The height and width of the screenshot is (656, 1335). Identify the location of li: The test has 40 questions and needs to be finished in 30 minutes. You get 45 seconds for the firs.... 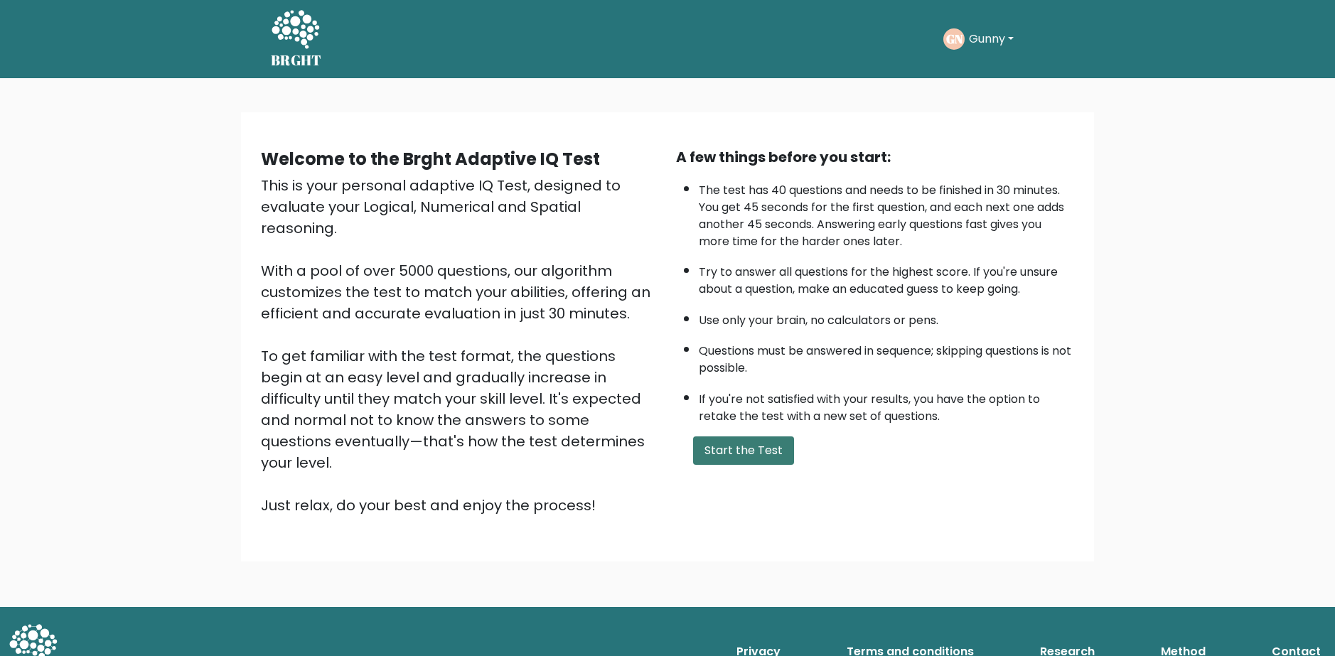
(887, 213).